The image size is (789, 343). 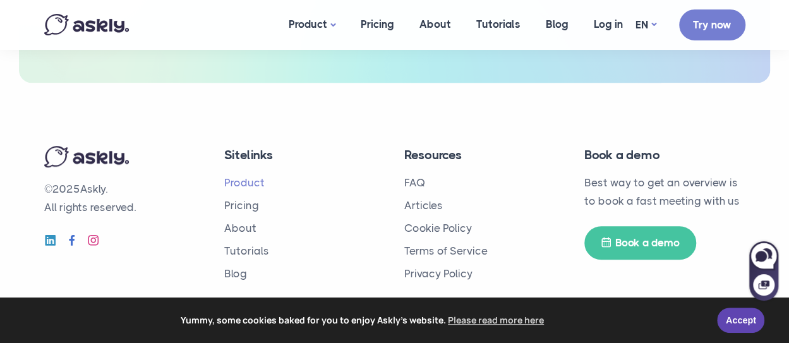 I want to click on a: Blog, so click(x=236, y=273).